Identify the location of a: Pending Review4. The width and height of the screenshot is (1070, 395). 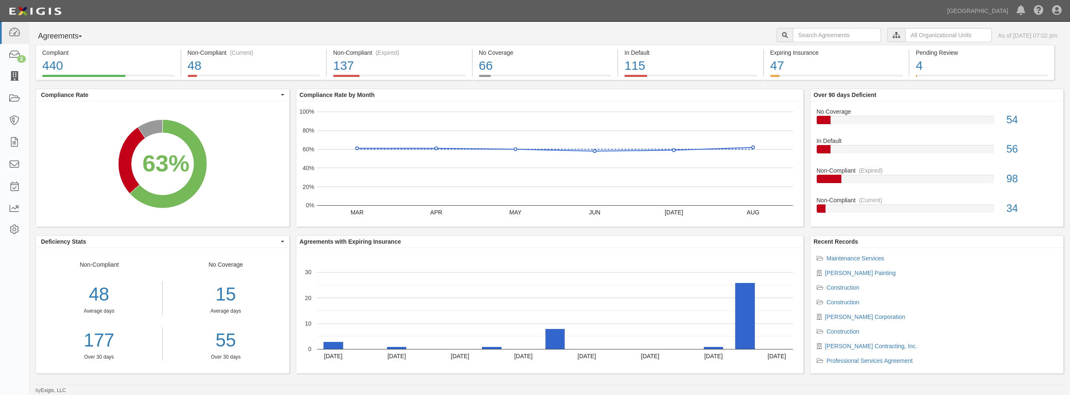
(982, 78).